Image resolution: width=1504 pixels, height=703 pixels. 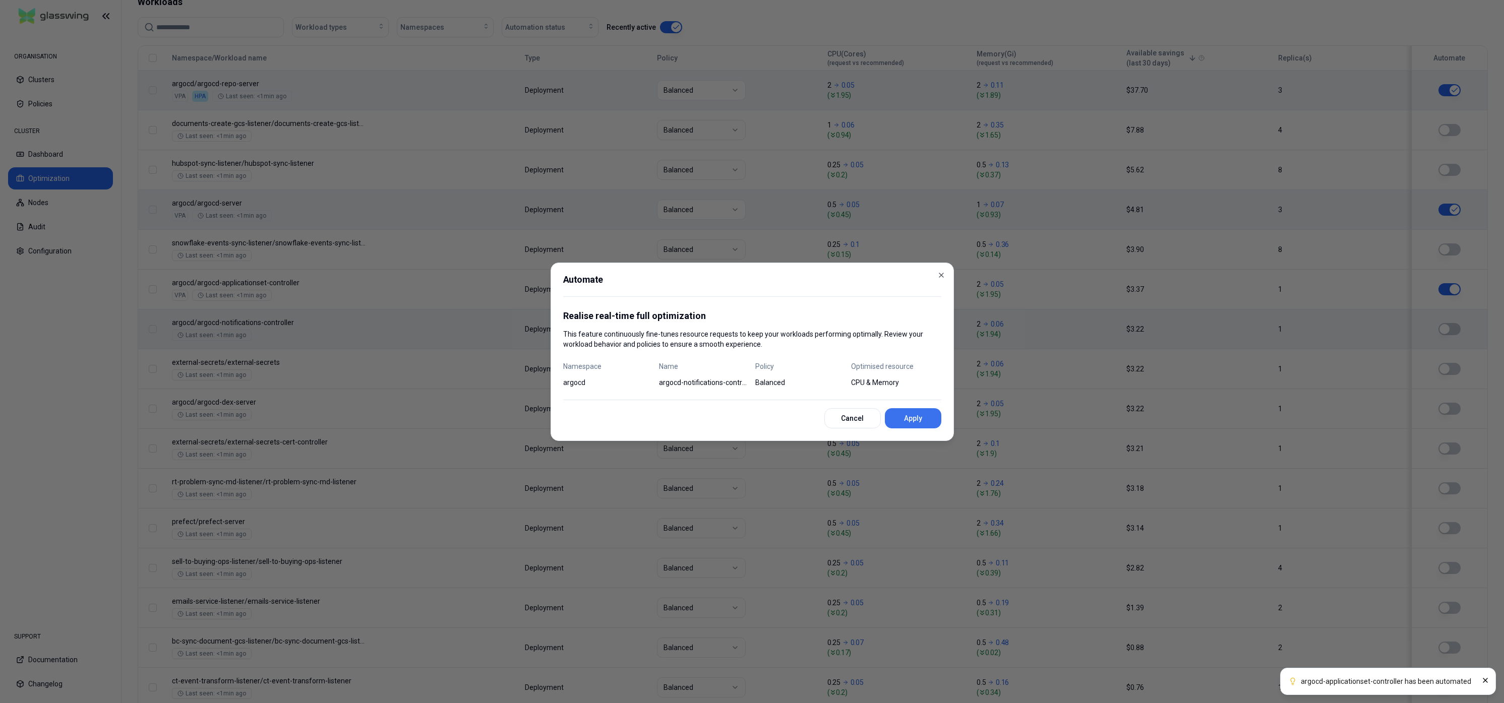 I want to click on button: Apply, so click(x=913, y=419).